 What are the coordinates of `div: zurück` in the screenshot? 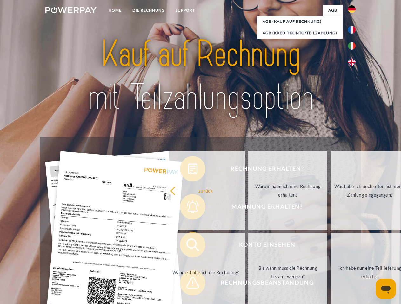 It's located at (205, 191).